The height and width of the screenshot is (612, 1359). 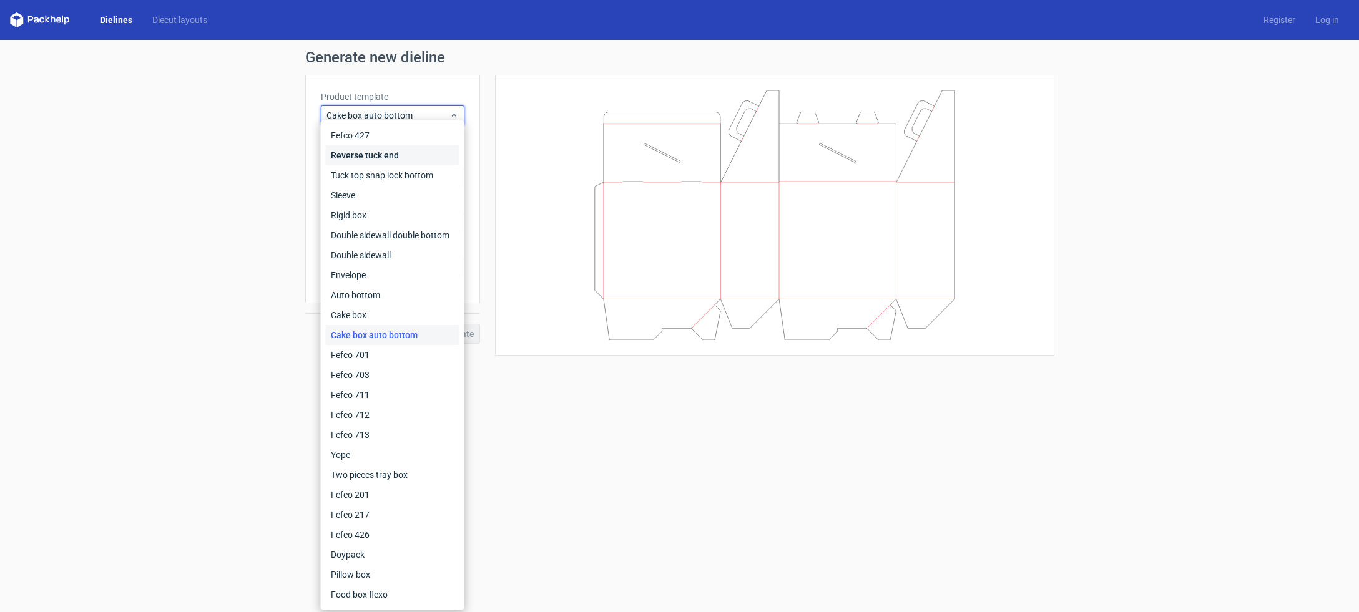 I want to click on div: Fefco 701, so click(x=393, y=355).